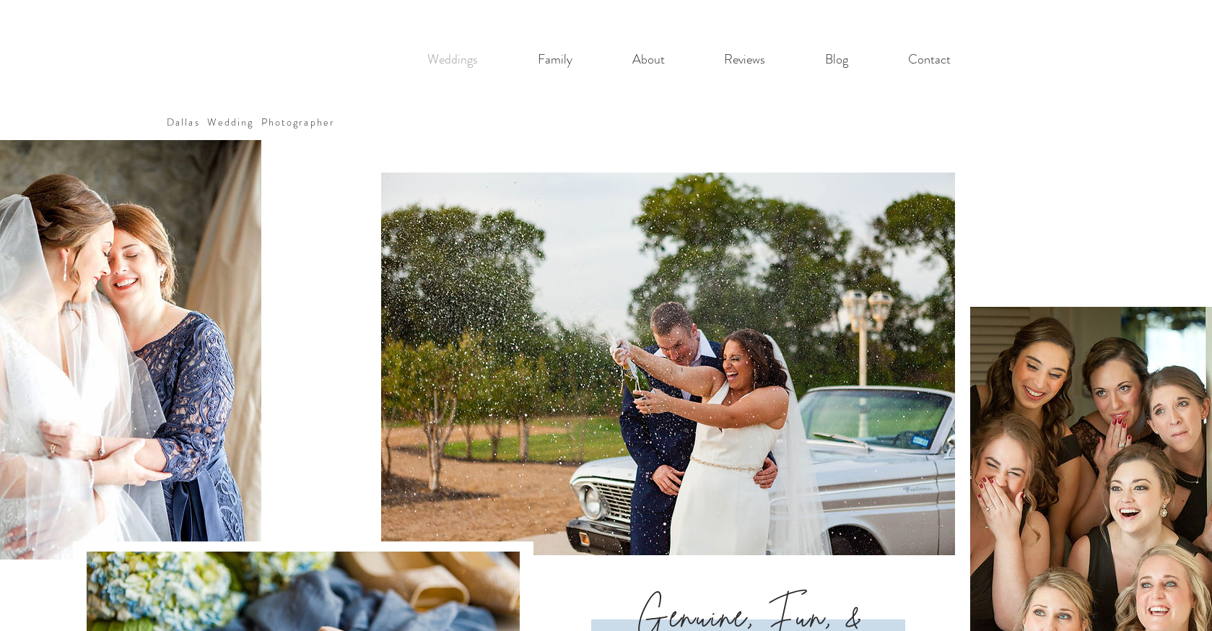  I want to click on p: Blog, so click(836, 59).